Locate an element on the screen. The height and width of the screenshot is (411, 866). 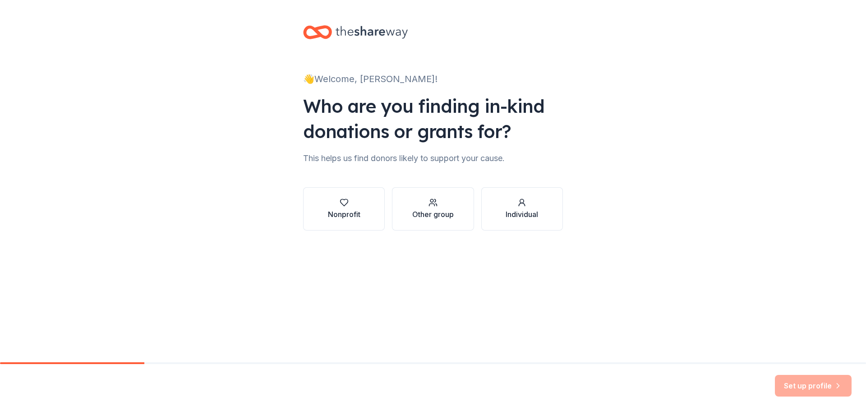
button: Nonprofit is located at coordinates (344, 209).